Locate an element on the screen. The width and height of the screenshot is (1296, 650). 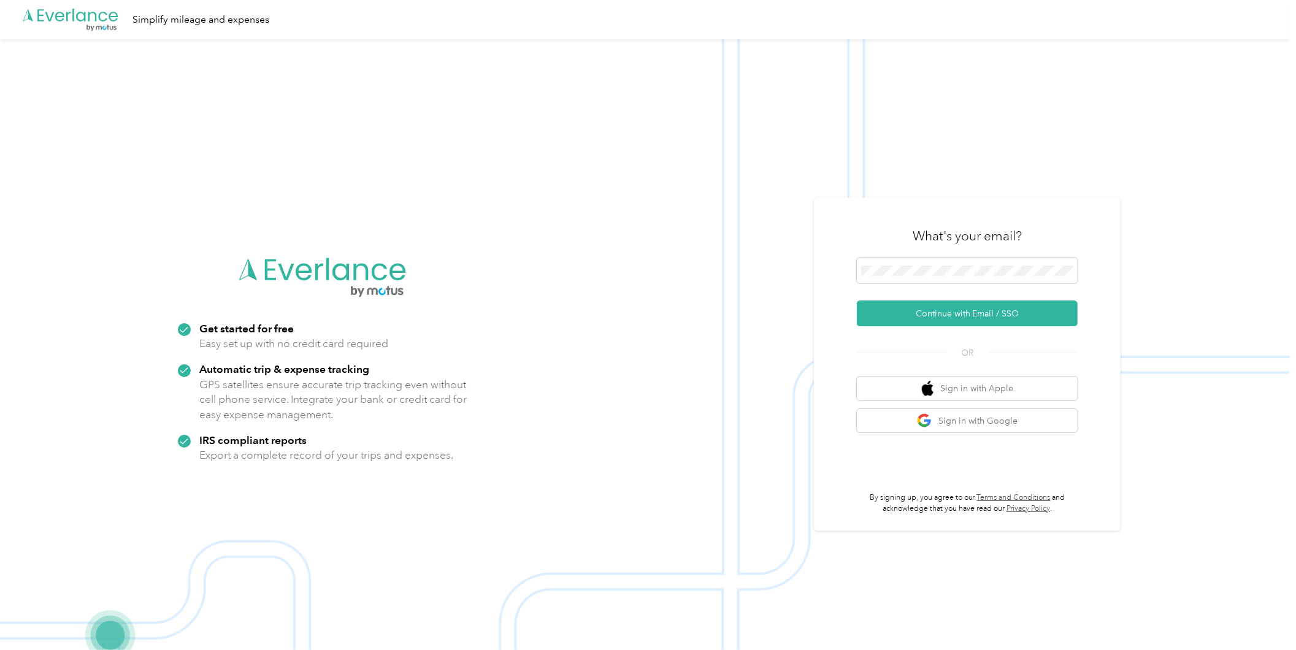
img: google logo is located at coordinates (925, 421).